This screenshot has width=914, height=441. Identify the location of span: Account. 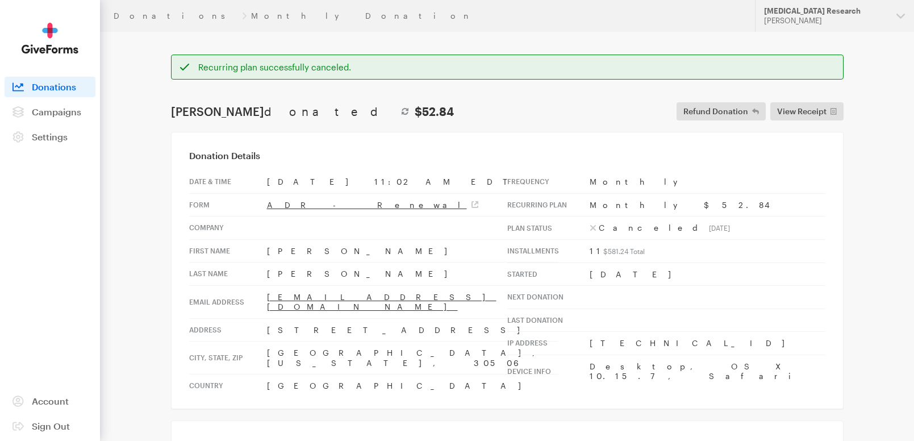
(50, 400).